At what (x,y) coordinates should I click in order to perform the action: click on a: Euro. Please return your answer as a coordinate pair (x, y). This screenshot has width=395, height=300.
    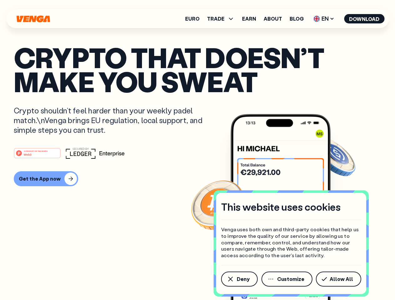
    Looking at the image, I should click on (192, 19).